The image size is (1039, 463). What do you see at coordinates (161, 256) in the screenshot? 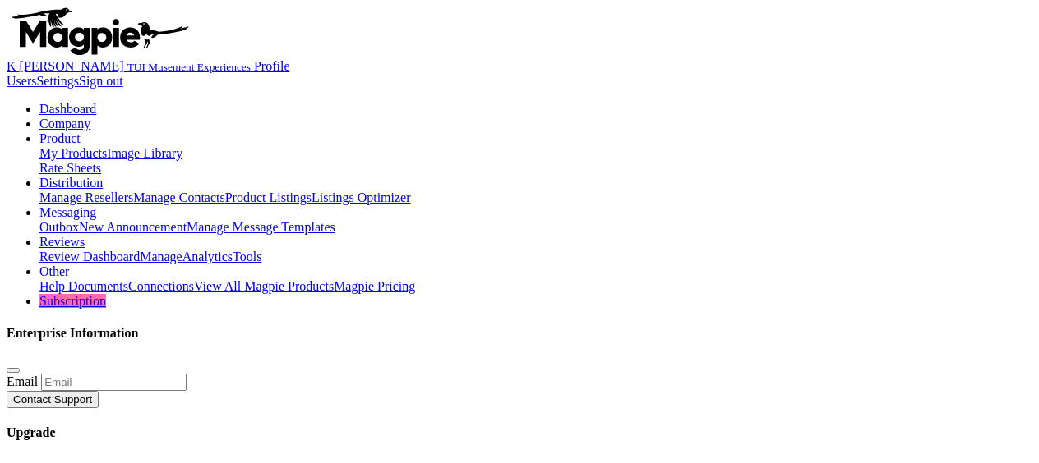
I see `a: Manage` at bounding box center [161, 256].